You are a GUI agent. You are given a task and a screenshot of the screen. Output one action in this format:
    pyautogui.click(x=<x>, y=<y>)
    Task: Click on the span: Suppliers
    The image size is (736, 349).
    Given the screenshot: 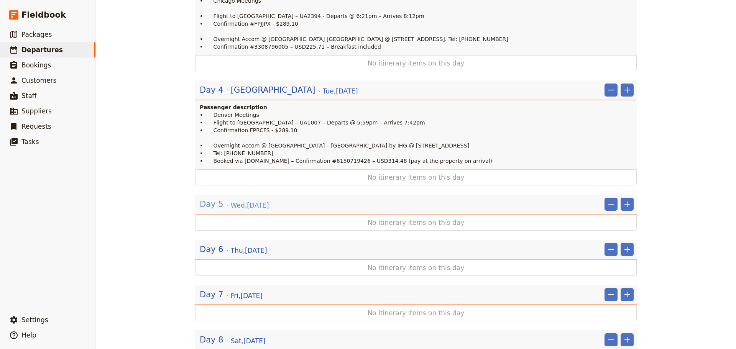 What is the action you would take?
    pyautogui.click(x=36, y=111)
    